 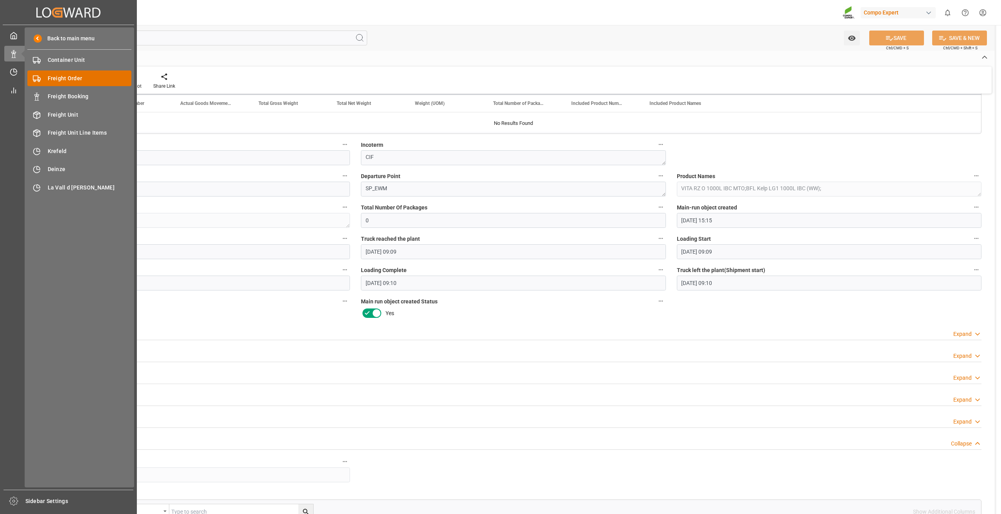 I want to click on textarea: VITA RZ O 1000L IBC MTO;BFL Kelp LG1 1000L IBC (WW);, so click(x=829, y=189).